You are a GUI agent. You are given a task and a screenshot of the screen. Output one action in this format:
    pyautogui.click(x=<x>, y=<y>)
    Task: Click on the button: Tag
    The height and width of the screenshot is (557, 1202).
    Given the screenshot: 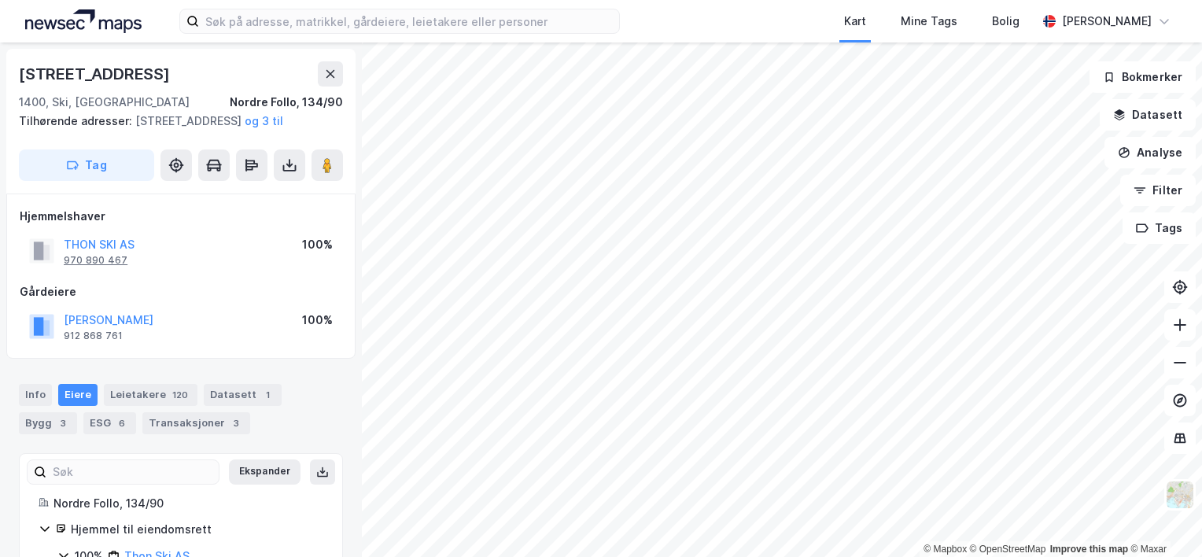 What is the action you would take?
    pyautogui.click(x=86, y=165)
    